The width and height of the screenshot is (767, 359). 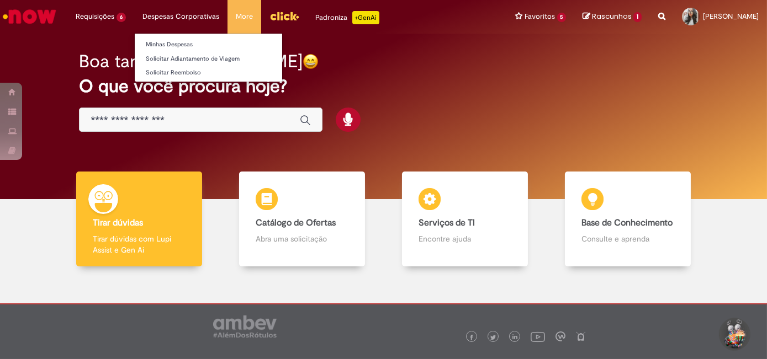 I want to click on p: Tirar dúvidas com Lupi Assist e Gen Ai, so click(x=139, y=244).